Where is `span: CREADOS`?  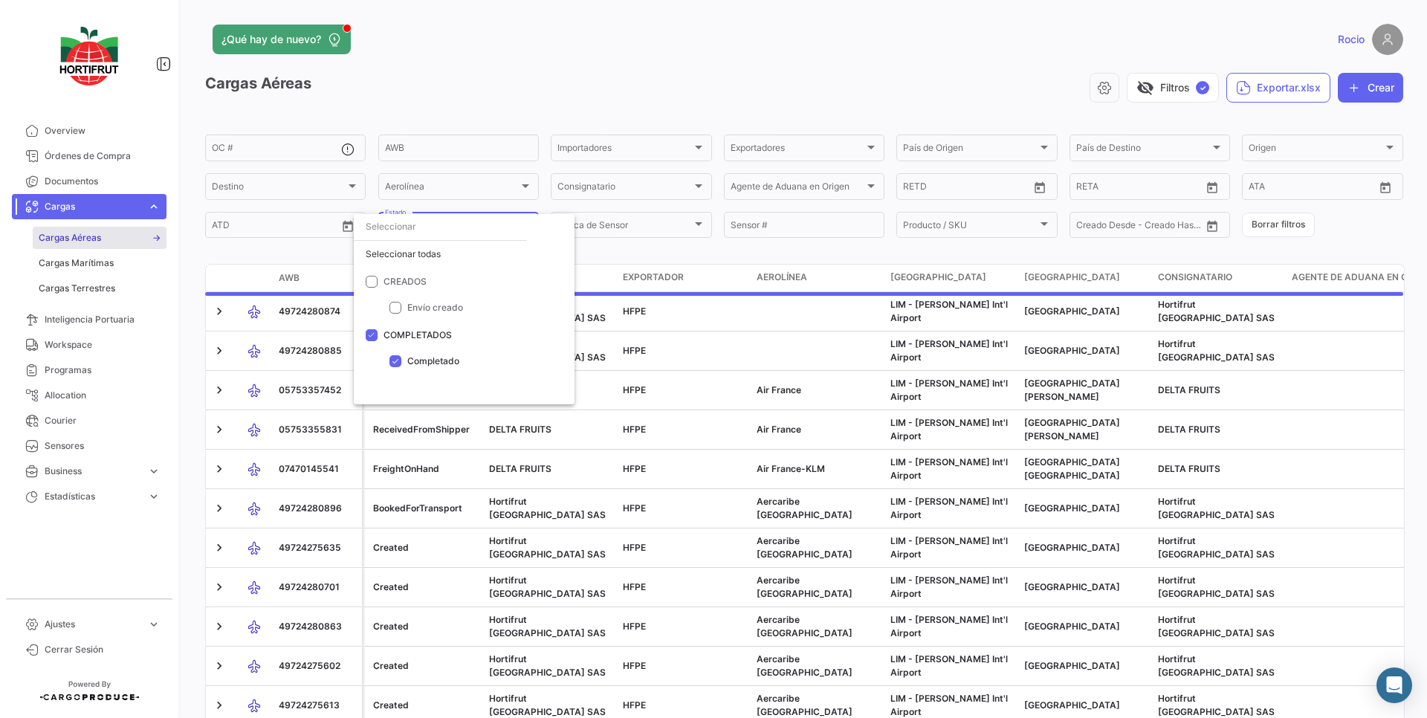
span: CREADOS is located at coordinates (405, 280).